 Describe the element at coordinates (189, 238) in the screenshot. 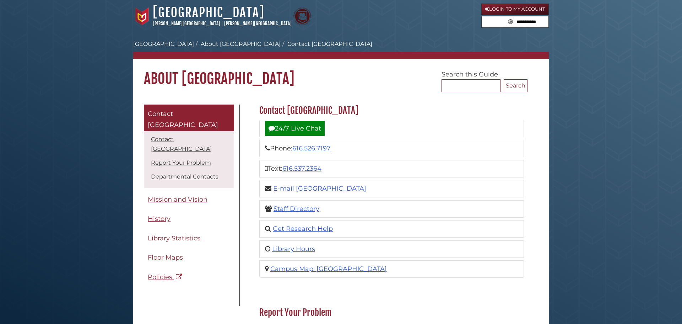

I see `a: Library Statistics` at that location.